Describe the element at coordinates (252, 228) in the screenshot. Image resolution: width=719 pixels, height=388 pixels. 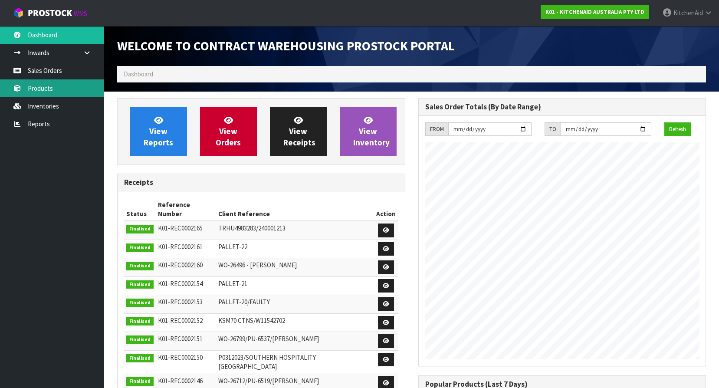
I see `span: TRHU4983283/240001213` at that location.